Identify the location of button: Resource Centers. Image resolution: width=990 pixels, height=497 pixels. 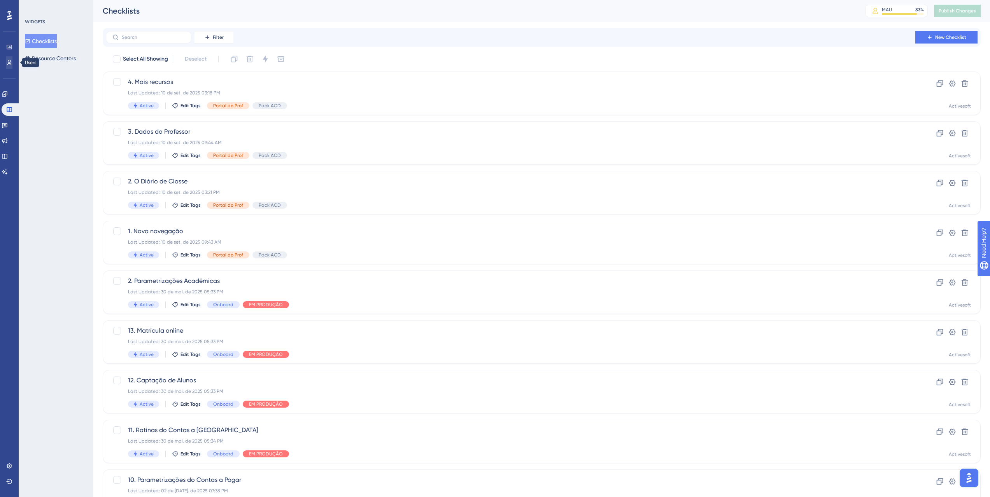
(50, 58).